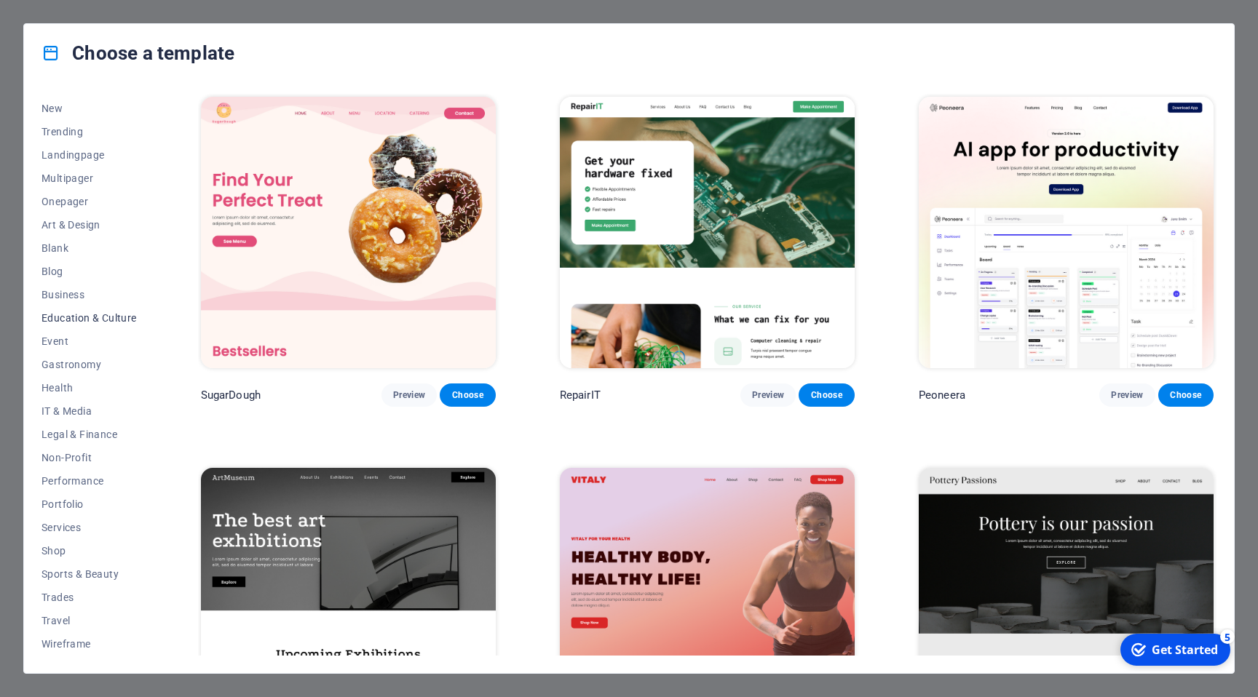  I want to click on span: Sports & Beauty, so click(89, 574).